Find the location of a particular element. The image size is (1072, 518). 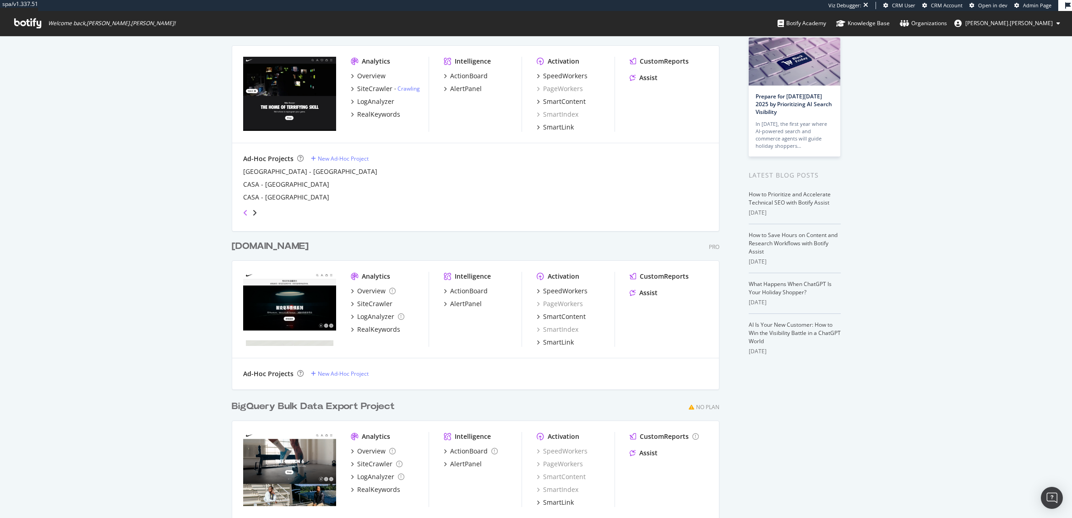

img: Prepare for Black Friday 2025 by Prioritizing AI Search Visibility is located at coordinates (795, 61).